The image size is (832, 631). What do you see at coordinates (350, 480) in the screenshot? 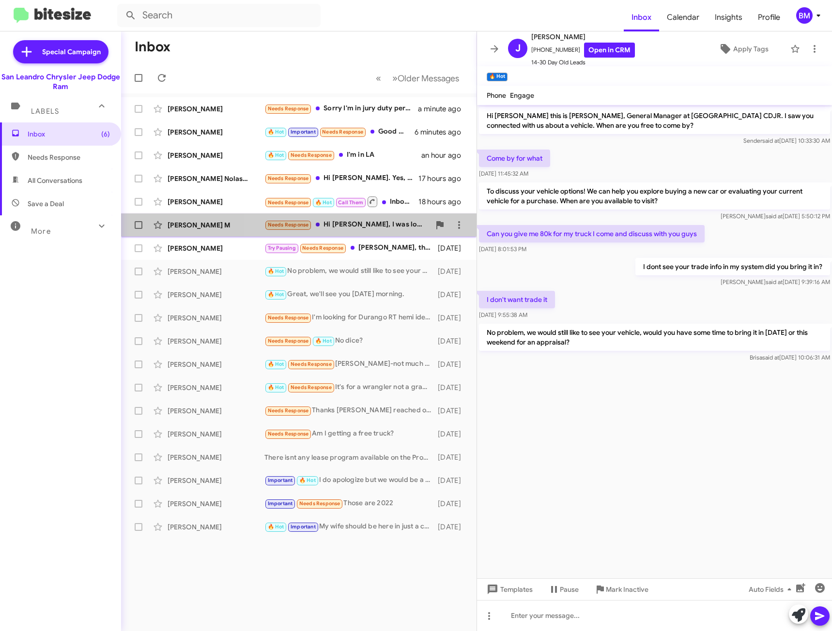
I see `div: I do apologize but we would be a bit far apart on that since there are rebates that might be only...` at bounding box center [350, 480].